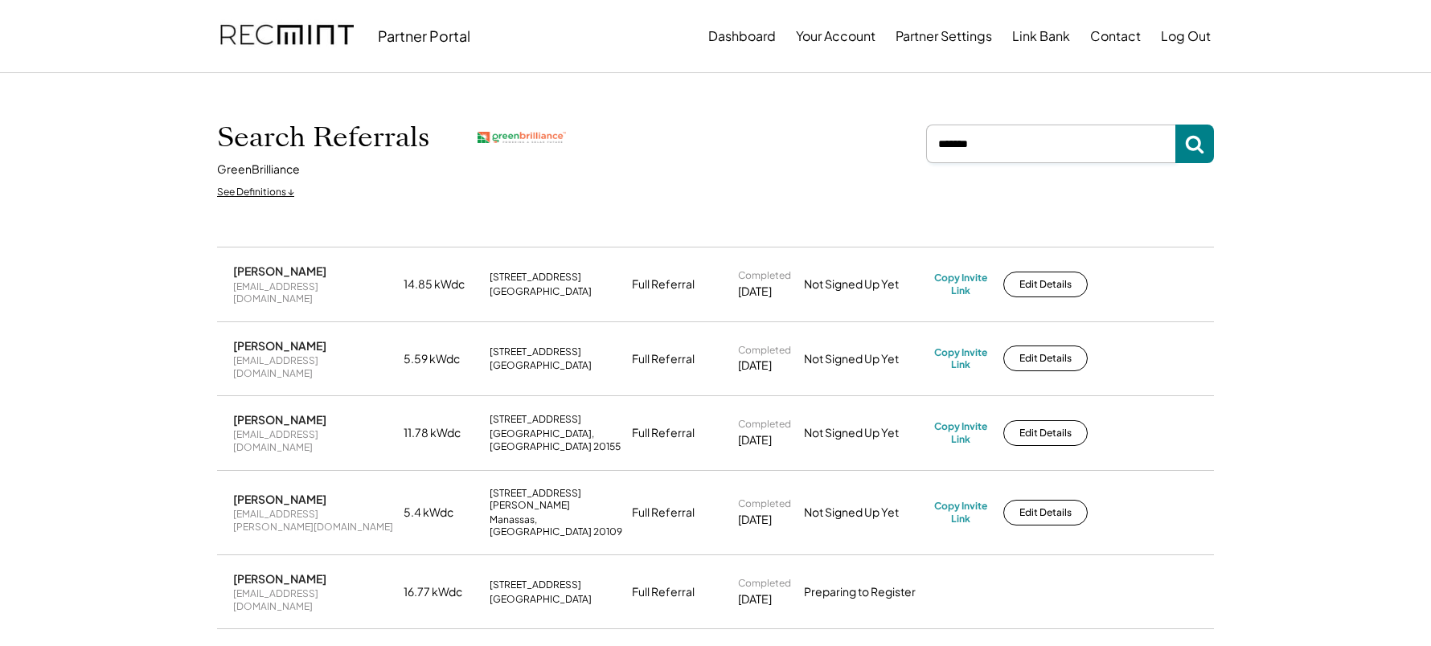 This screenshot has width=1431, height=646. I want to click on div: 16.77 kWdc, so click(441, 593).